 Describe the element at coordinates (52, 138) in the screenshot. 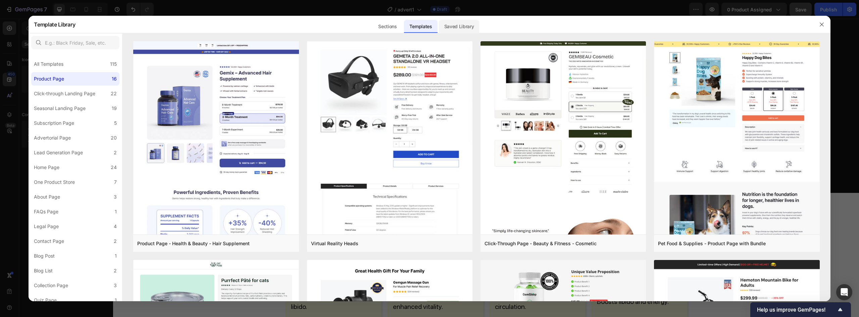

I see `div: Advertorial Page` at that location.